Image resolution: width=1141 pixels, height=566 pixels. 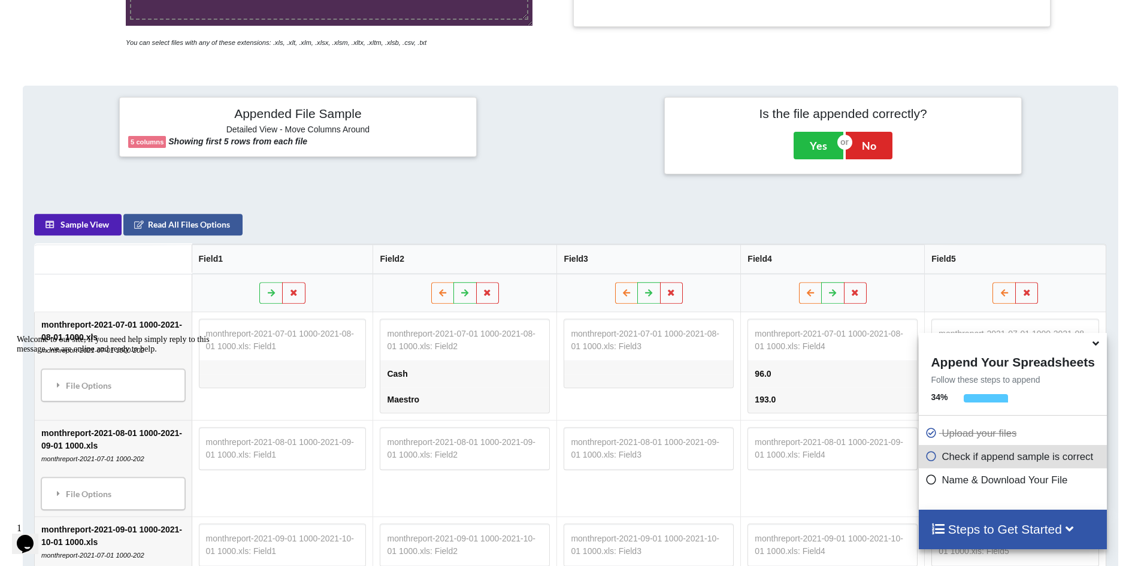 What do you see at coordinates (1016, 259) in the screenshot?
I see `th: Field5` at bounding box center [1016, 259].